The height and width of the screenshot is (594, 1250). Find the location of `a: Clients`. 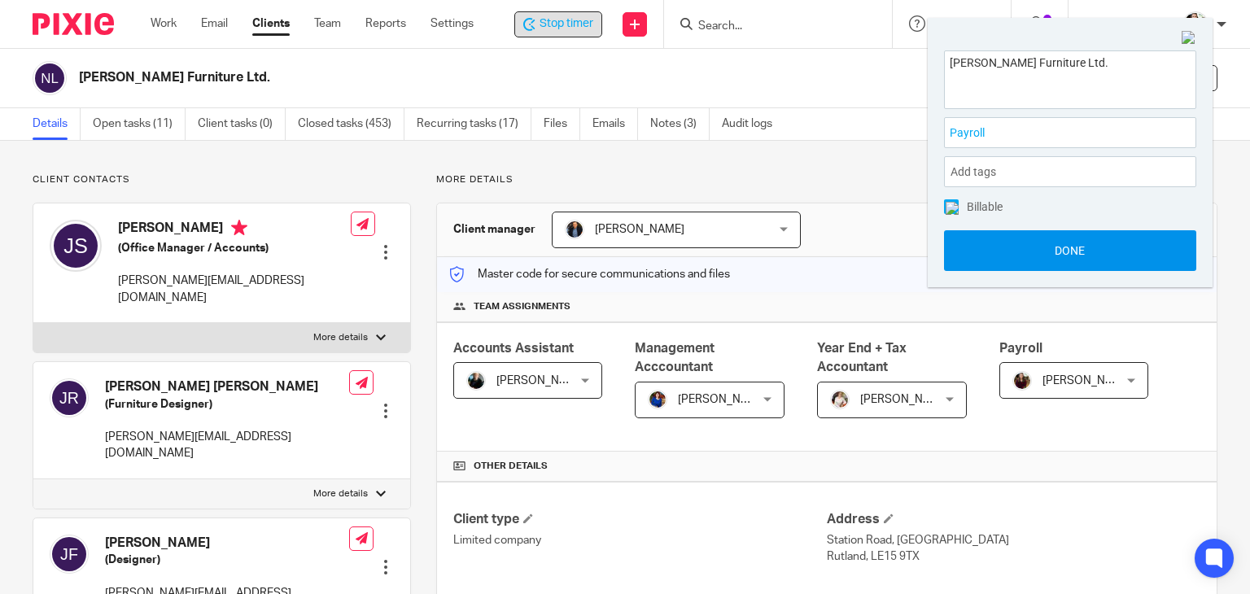

a: Clients is located at coordinates (271, 24).